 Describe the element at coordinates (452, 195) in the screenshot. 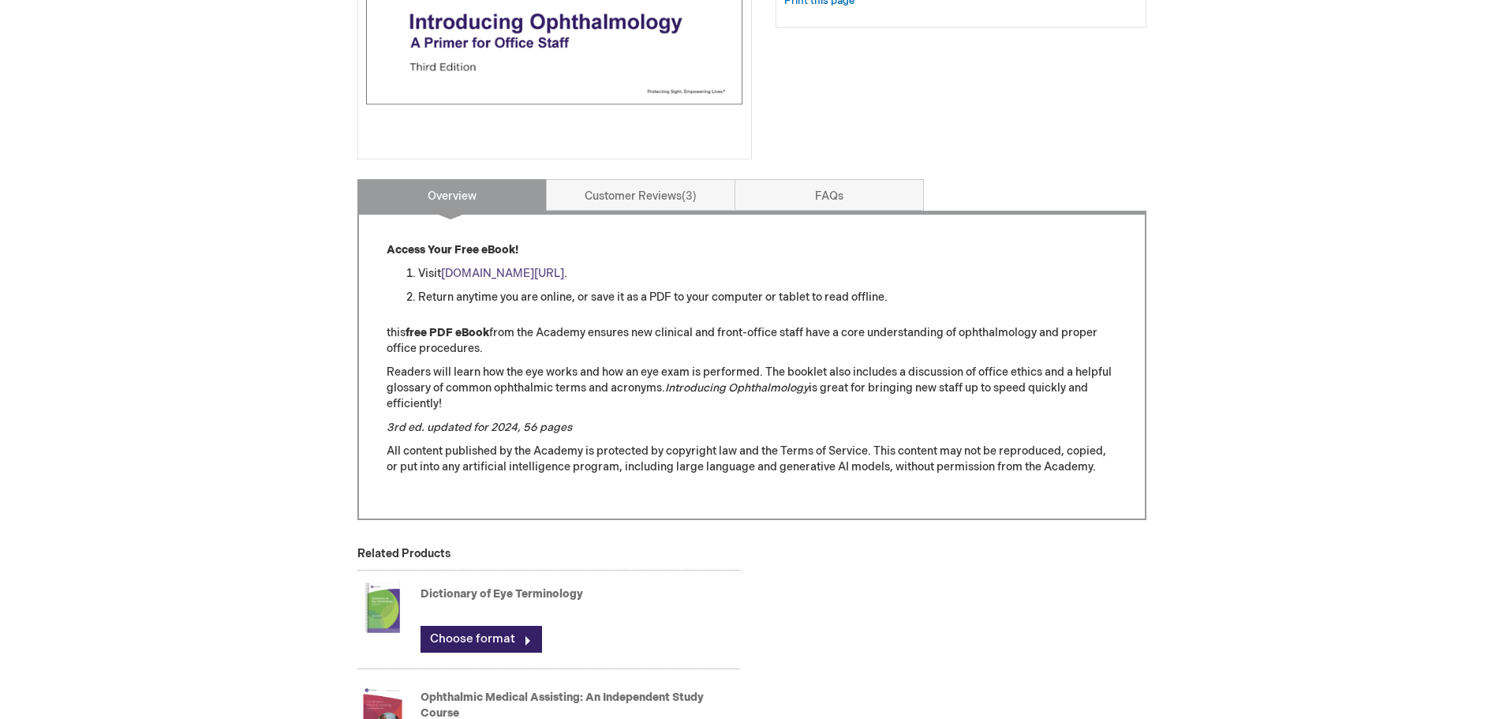

I see `a: Overview` at that location.